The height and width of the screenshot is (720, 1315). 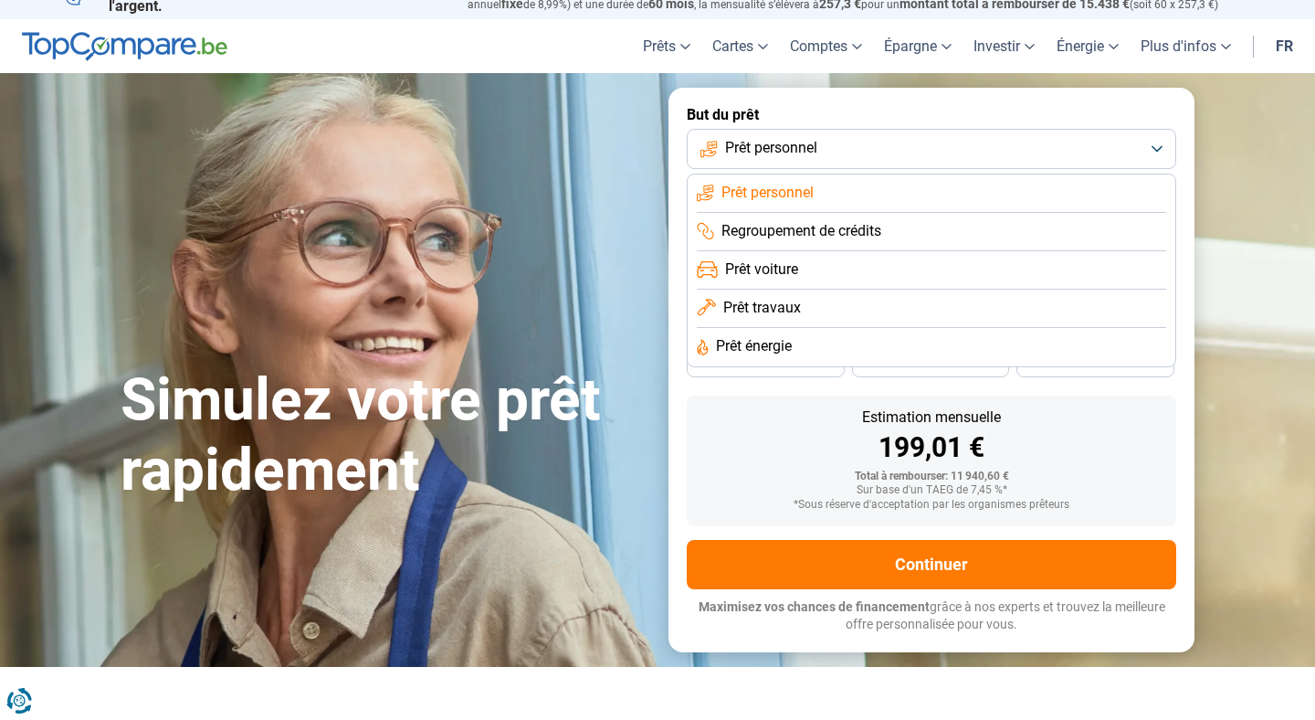 I want to click on span: Prêt voiture, so click(x=762, y=269).